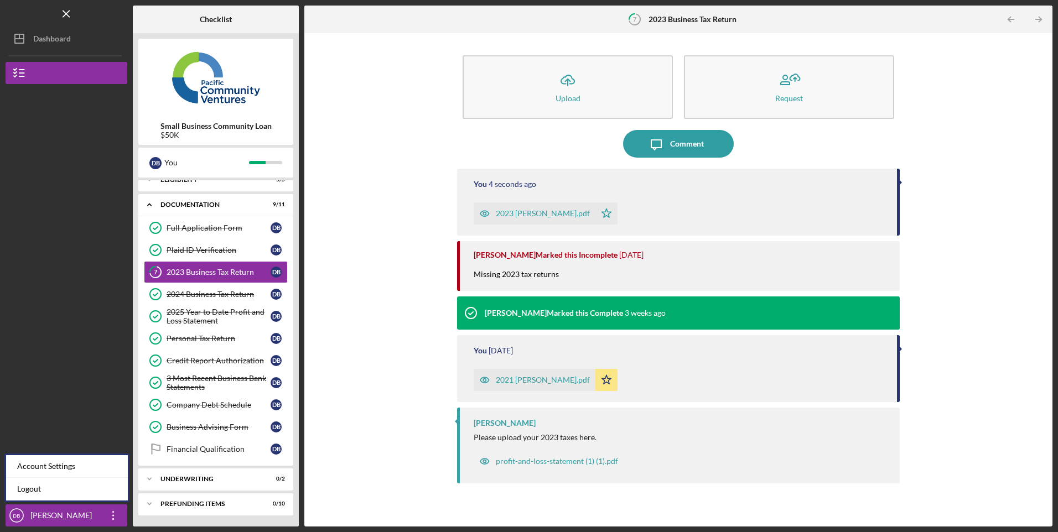 This screenshot has width=1058, height=532. Describe the element at coordinates (692, 19) in the screenshot. I see `b: 2023 Business Tax Return` at that location.